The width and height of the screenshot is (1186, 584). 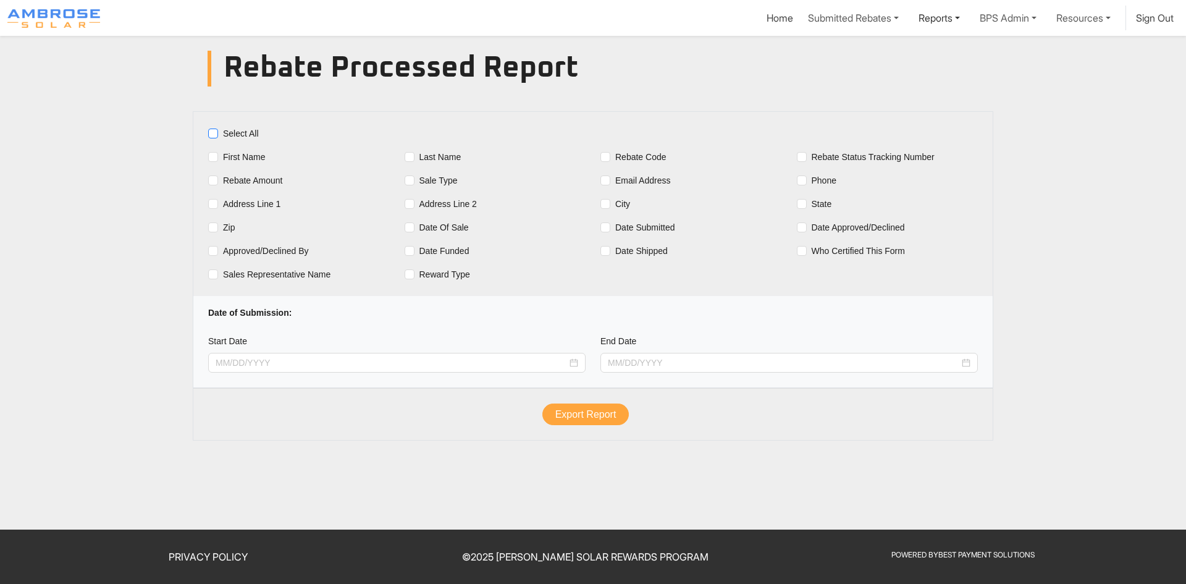 I want to click on span: Date Funded, so click(x=444, y=251).